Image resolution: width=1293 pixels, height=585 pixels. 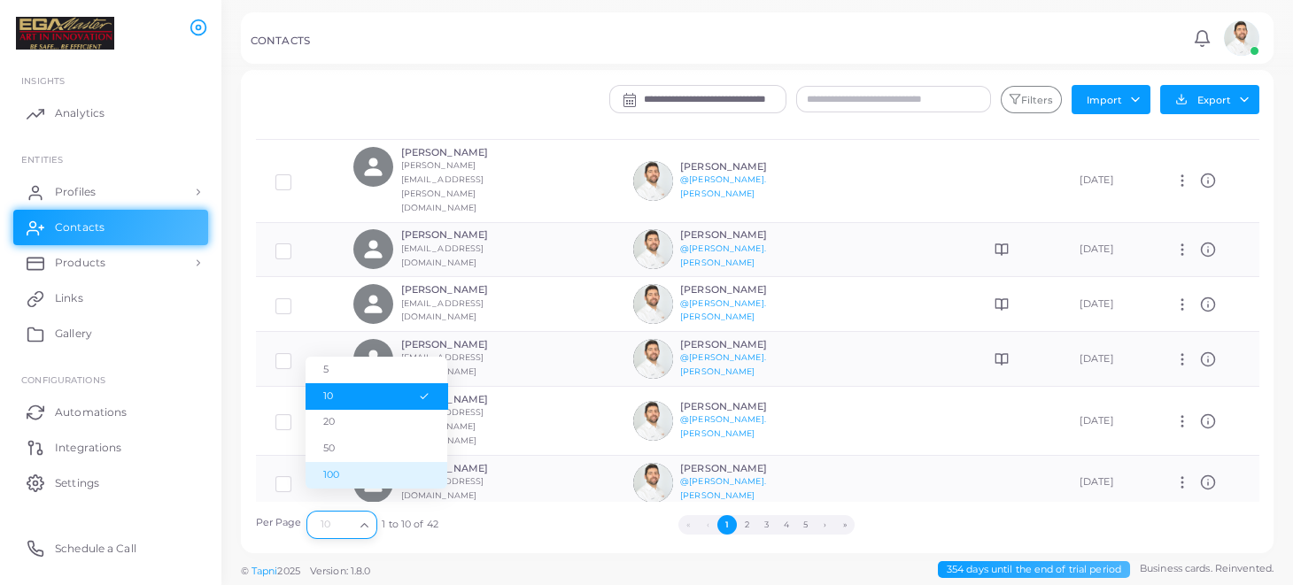 What do you see at coordinates (1206, 569) in the screenshot?
I see `span: Business cards. Reinvented.` at bounding box center [1206, 569].